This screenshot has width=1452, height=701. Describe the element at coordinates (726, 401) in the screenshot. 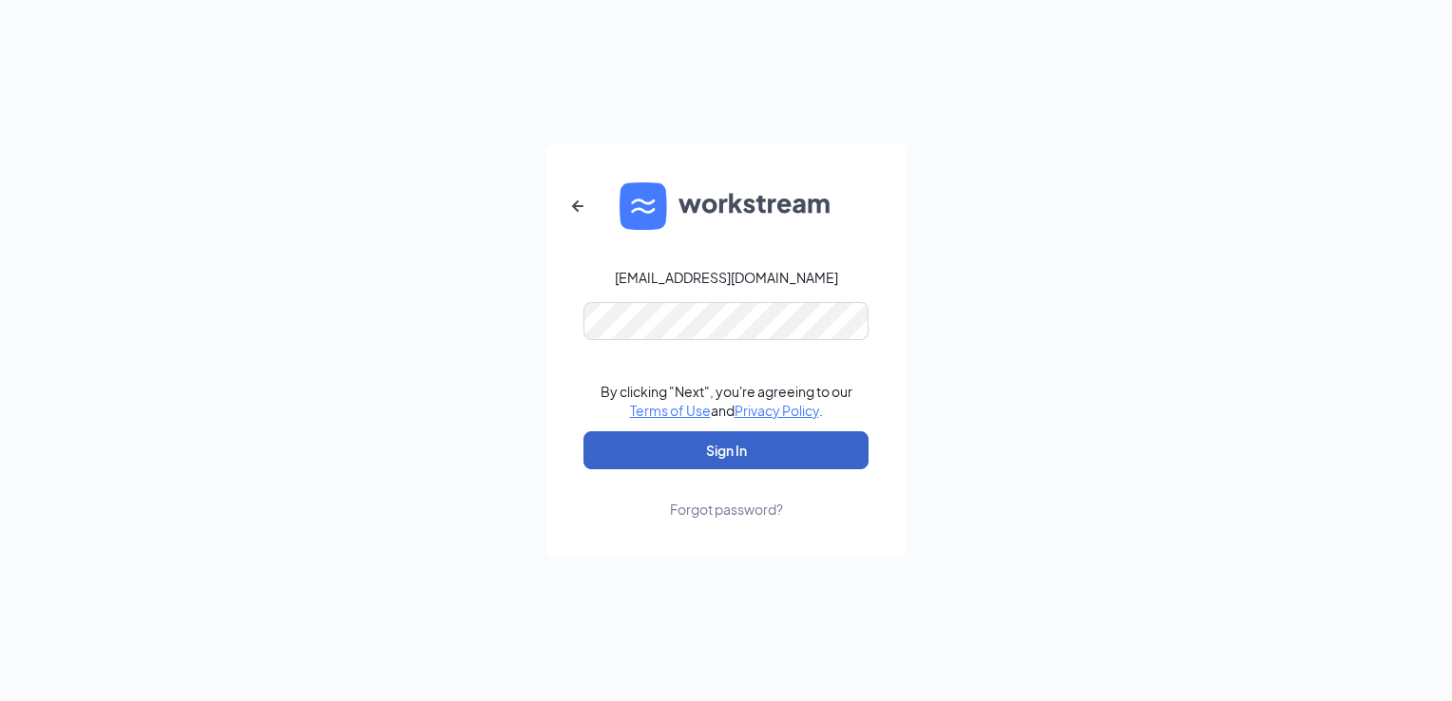

I see `div: By clicking "Next", you're agreeing to our and .` at that location.